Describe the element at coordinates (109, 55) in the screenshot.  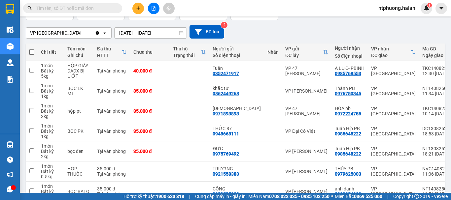
I see `div: HTTT` at that location.